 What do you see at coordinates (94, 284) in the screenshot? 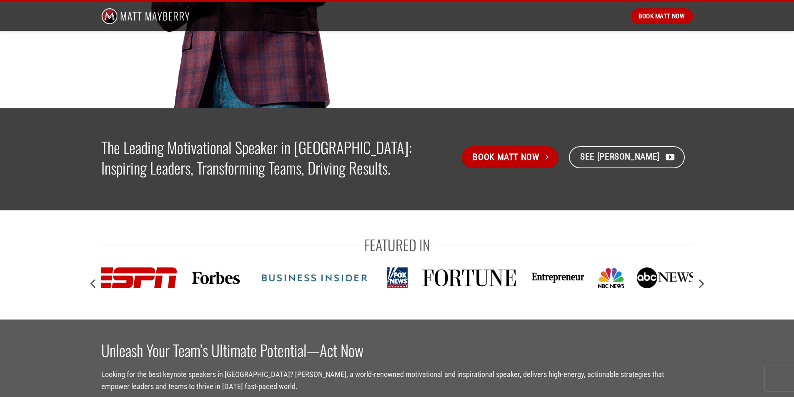
I see `button: Previous` at bounding box center [94, 284].